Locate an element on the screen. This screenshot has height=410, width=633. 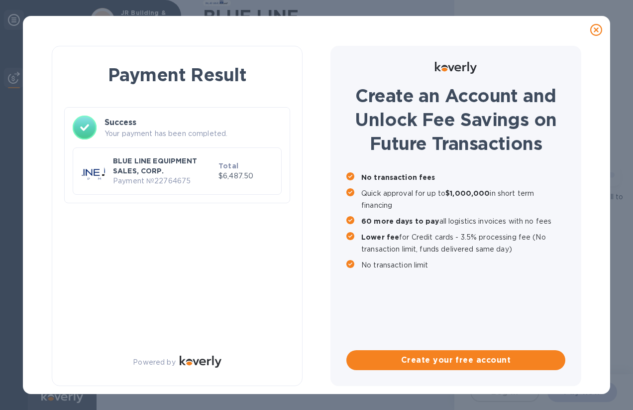
h1: Payment Result is located at coordinates (177, 75).